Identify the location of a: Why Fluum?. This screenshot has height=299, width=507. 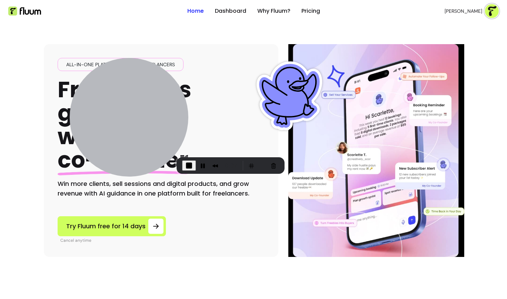
(274, 11).